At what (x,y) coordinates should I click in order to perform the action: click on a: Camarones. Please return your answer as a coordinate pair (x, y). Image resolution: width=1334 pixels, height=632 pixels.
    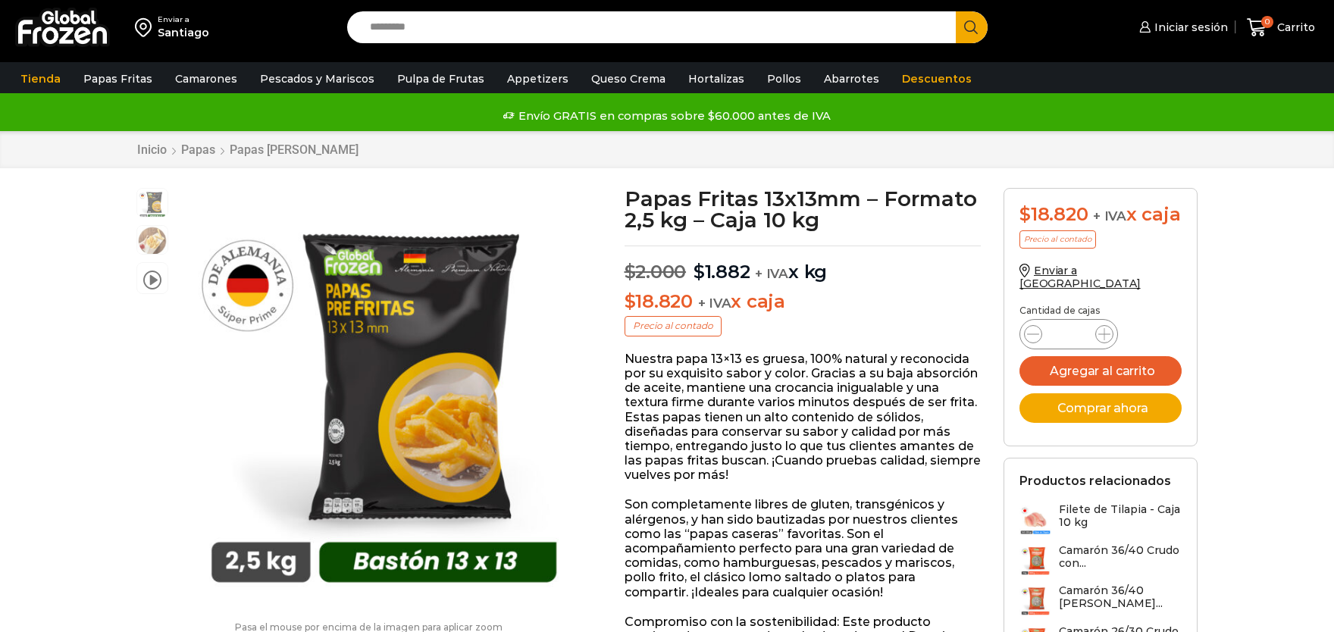
    Looking at the image, I should click on (206, 79).